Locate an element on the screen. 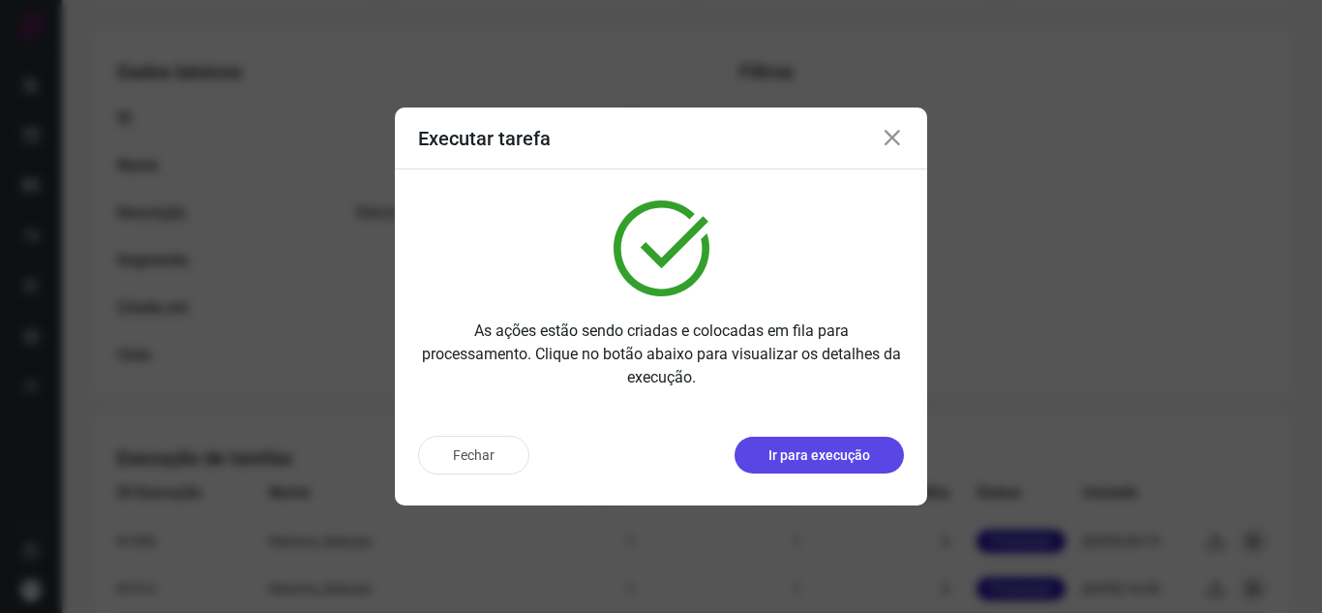 The image size is (1322, 613). h3: Executar tarefa is located at coordinates (484, 138).